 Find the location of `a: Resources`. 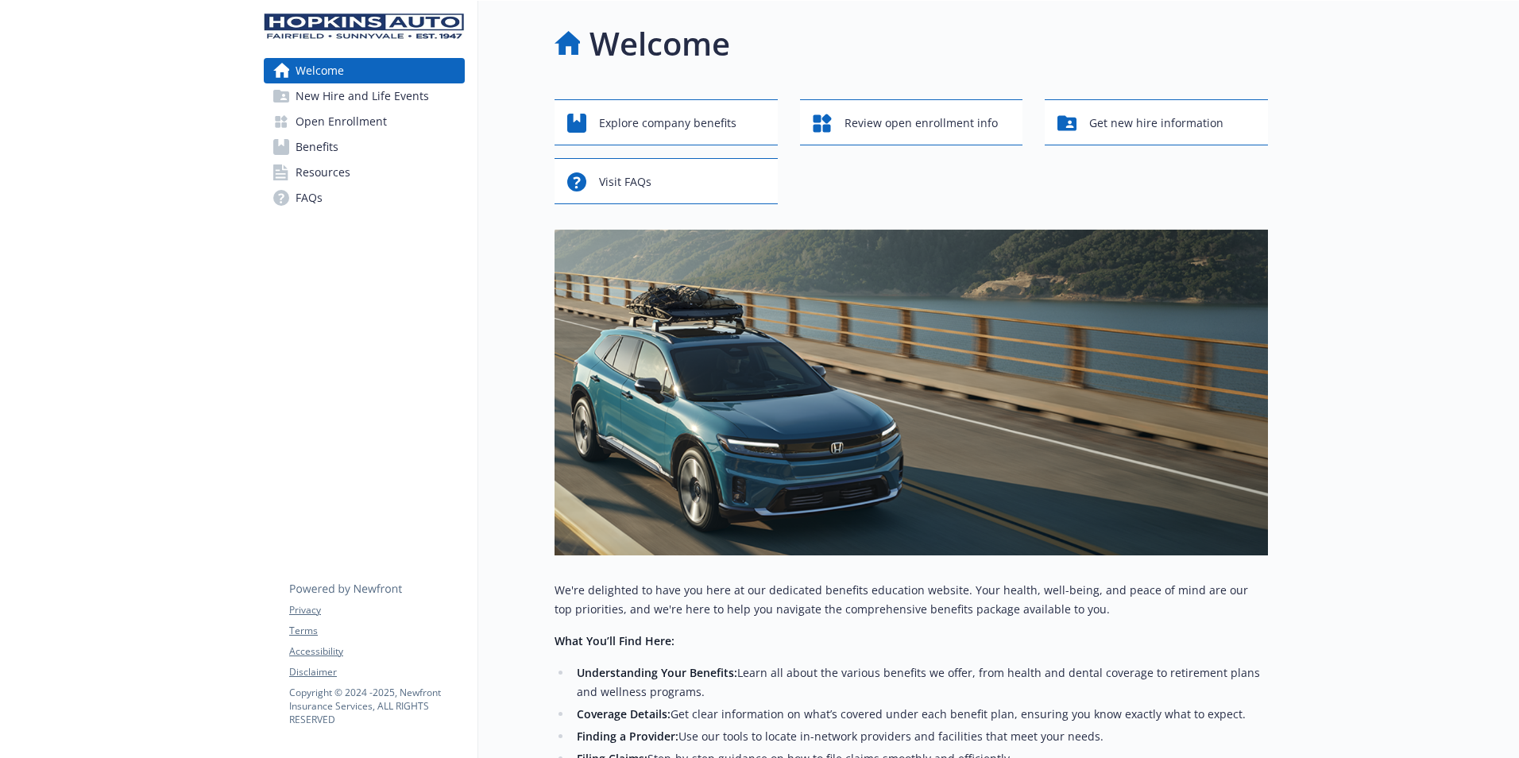

a: Resources is located at coordinates (364, 172).